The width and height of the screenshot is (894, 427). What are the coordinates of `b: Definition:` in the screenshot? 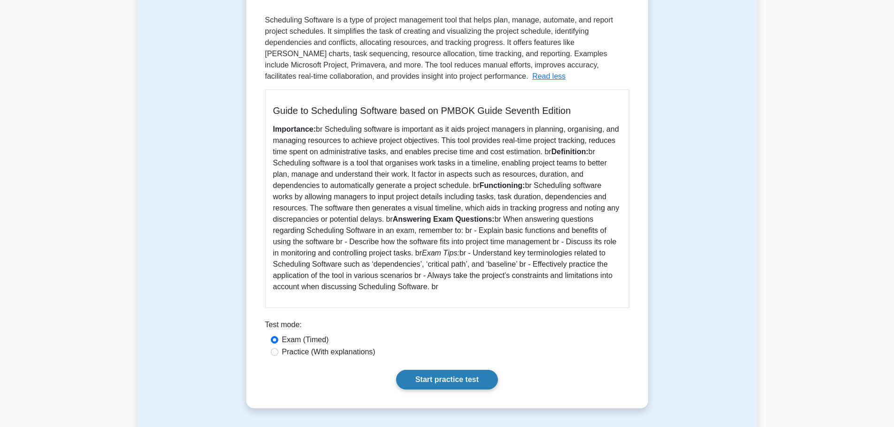 It's located at (569, 152).